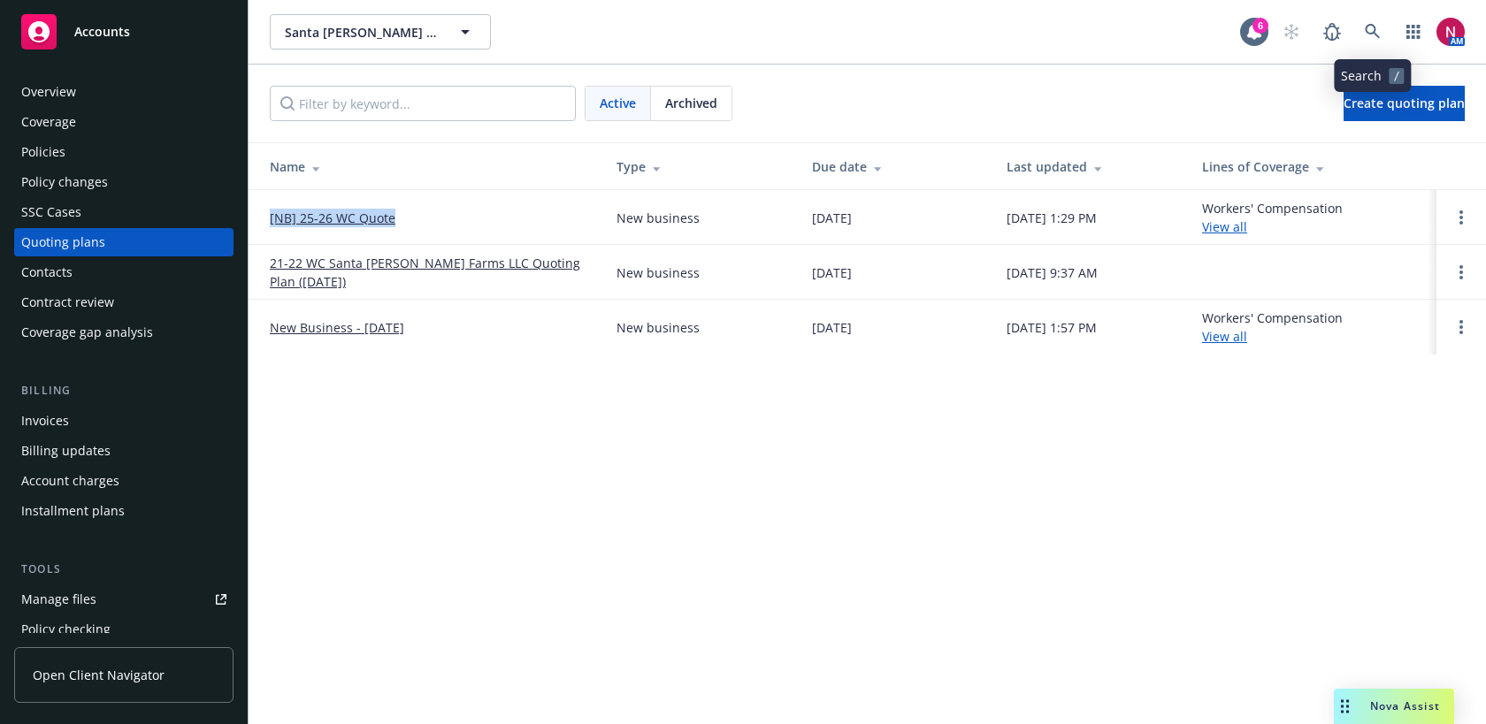 The width and height of the screenshot is (1486, 724). What do you see at coordinates (70, 481) in the screenshot?
I see `div: Account charges` at bounding box center [70, 481].